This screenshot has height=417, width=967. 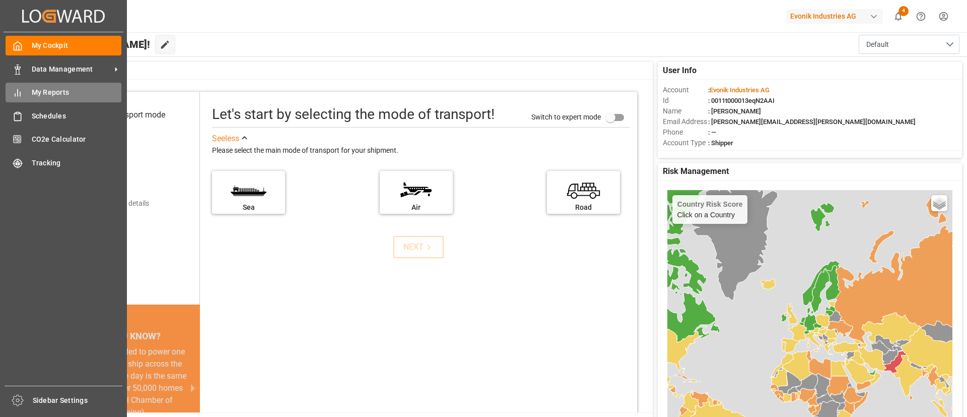 I want to click on span: Tracking, so click(x=77, y=163).